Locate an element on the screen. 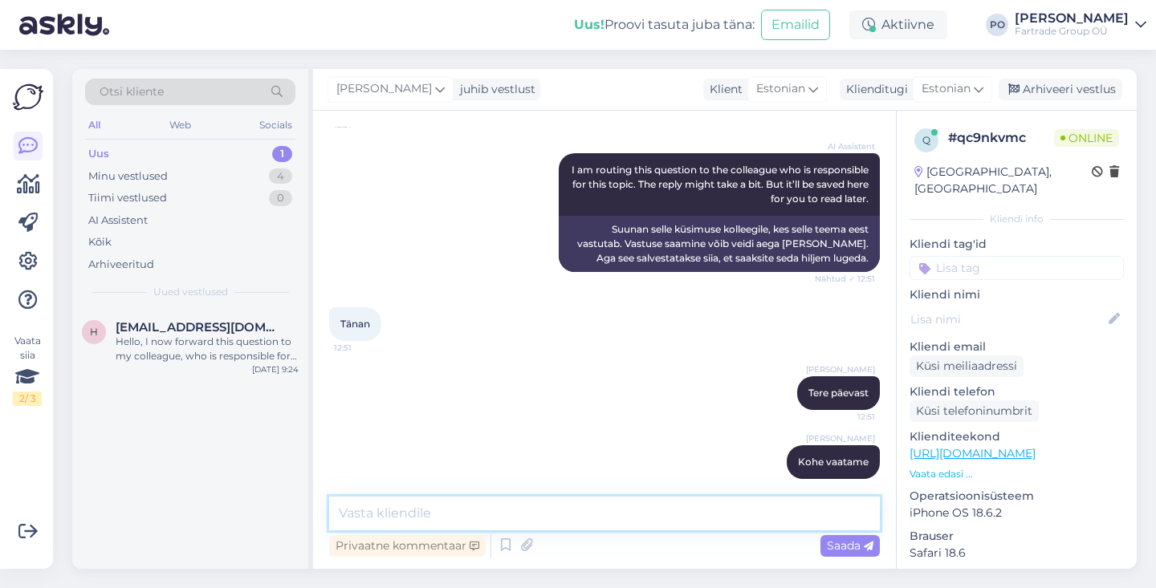 This screenshot has width=1156, height=588. div: Klient is located at coordinates (723, 89).